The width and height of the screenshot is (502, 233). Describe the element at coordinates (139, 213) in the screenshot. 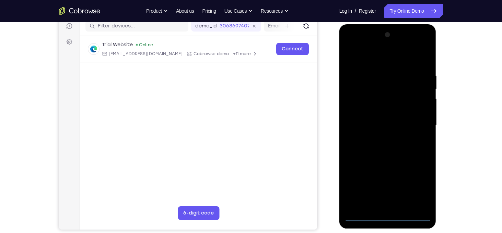

I see `button: 6-digit code` at that location.